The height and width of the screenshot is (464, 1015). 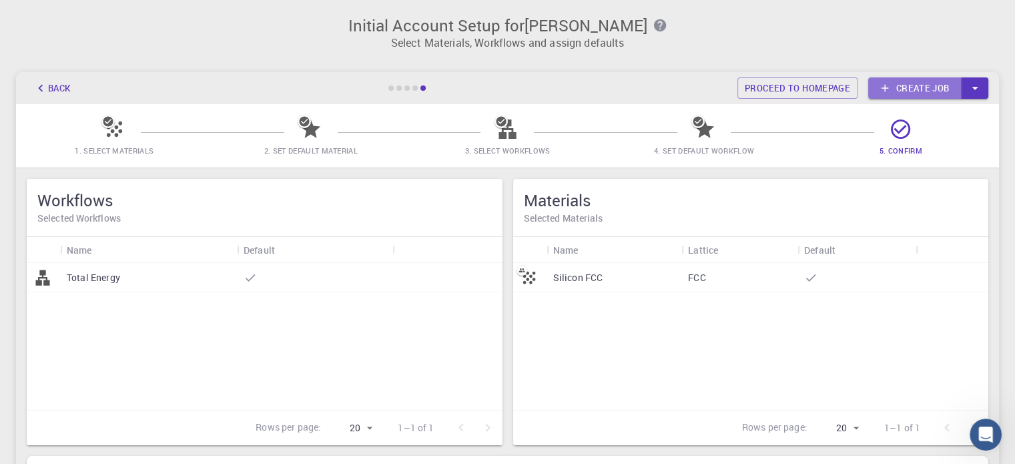 What do you see at coordinates (507, 150) in the screenshot?
I see `span: 3. Select Workflows` at bounding box center [507, 150].